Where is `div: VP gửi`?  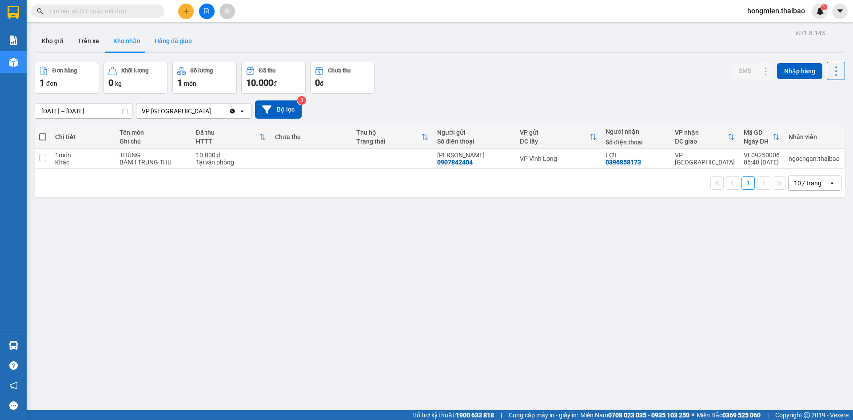 div: VP gửi is located at coordinates (555, 132).